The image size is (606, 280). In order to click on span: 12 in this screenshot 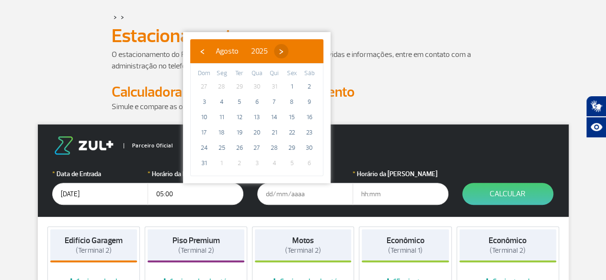, I will do `click(239, 117)`.